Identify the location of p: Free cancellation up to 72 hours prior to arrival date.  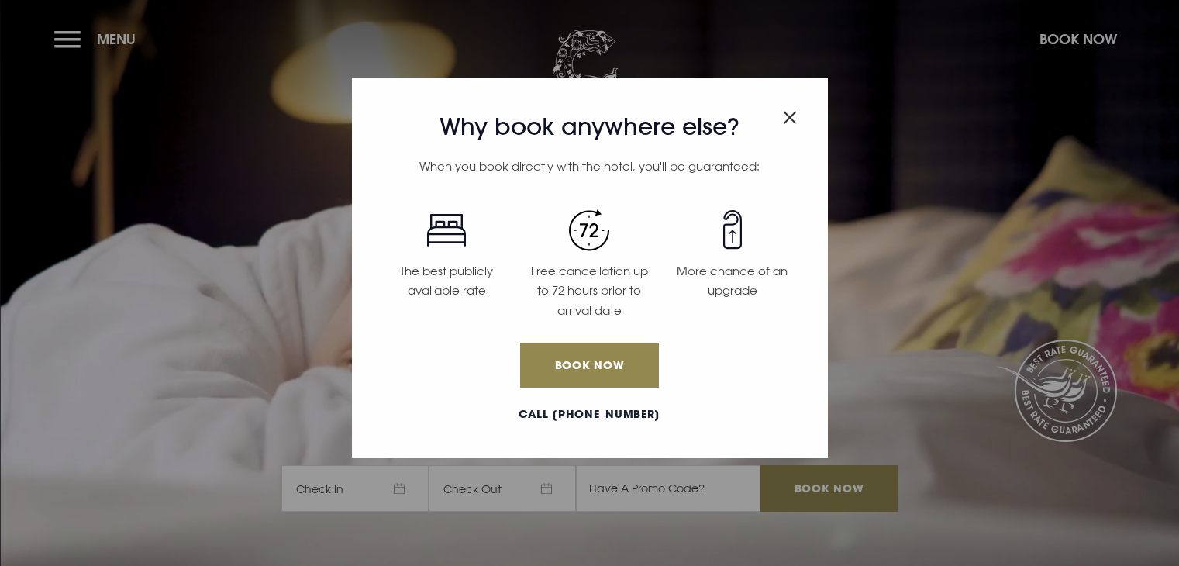
(589, 291).